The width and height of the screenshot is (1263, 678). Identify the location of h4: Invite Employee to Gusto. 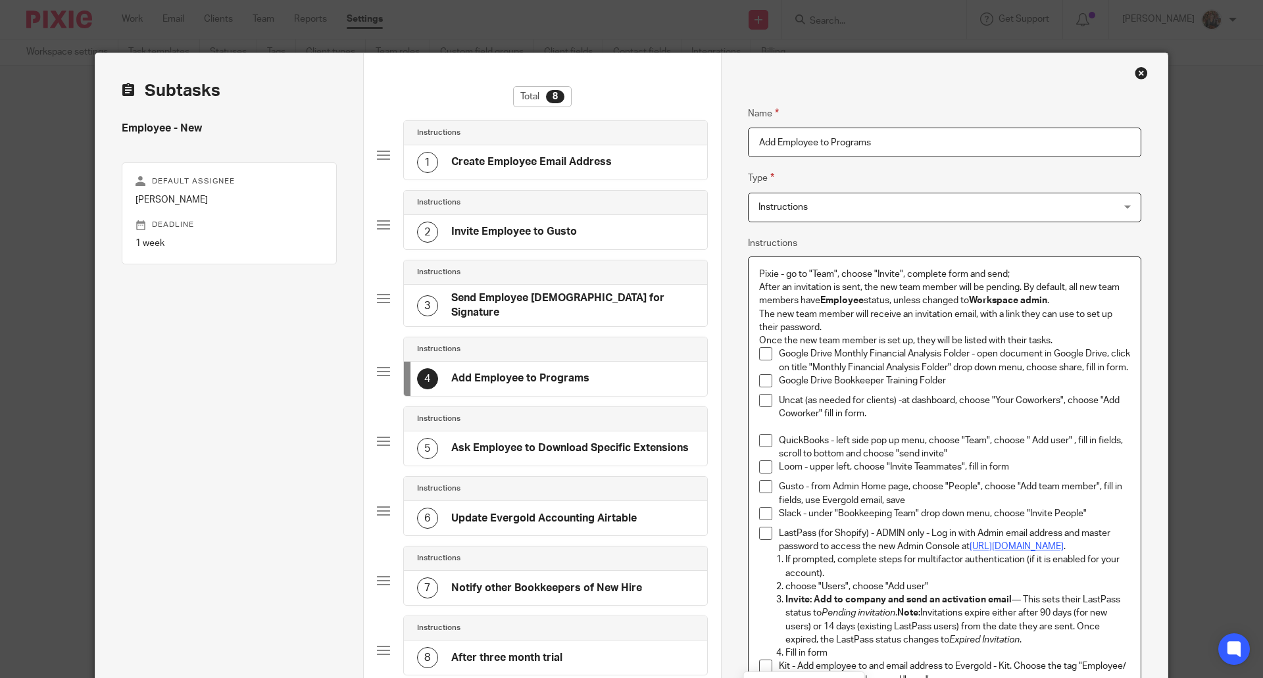
(514, 232).